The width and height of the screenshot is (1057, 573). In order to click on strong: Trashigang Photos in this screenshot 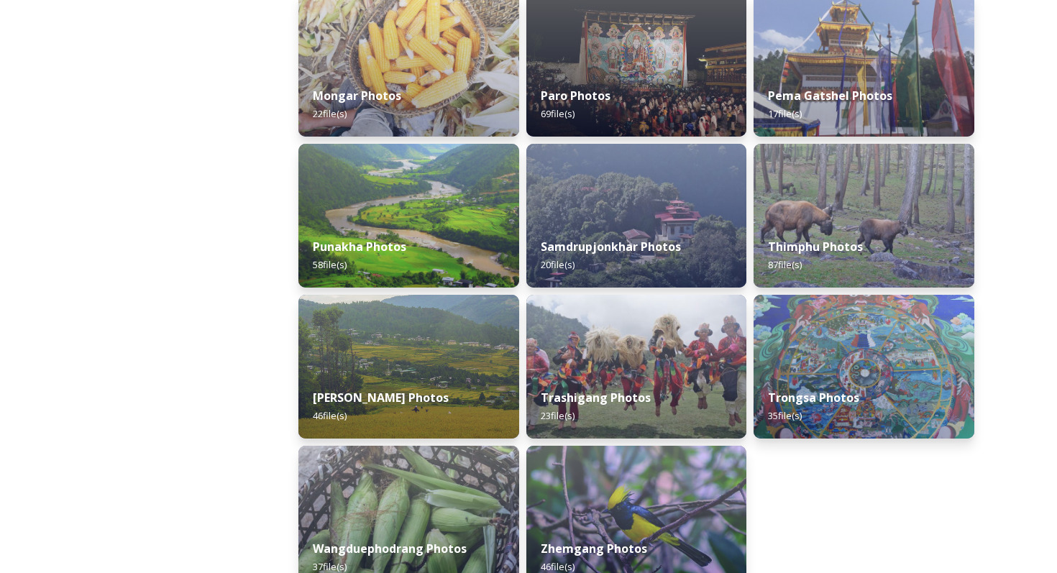, I will do `click(596, 398)`.